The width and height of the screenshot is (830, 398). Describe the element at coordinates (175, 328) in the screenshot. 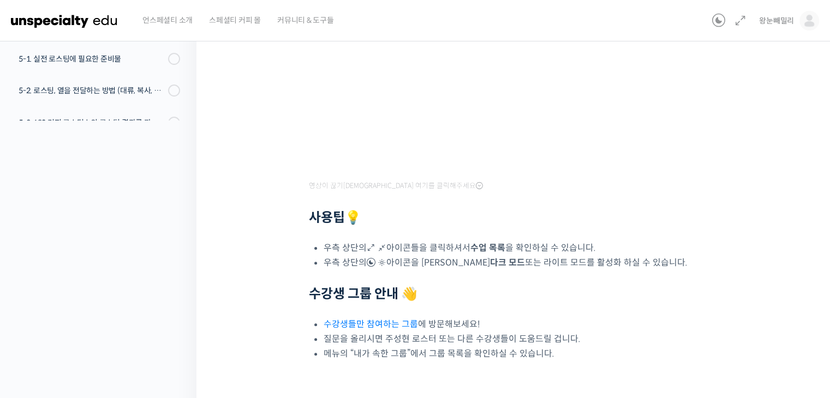

I see `span: 설정` at that location.